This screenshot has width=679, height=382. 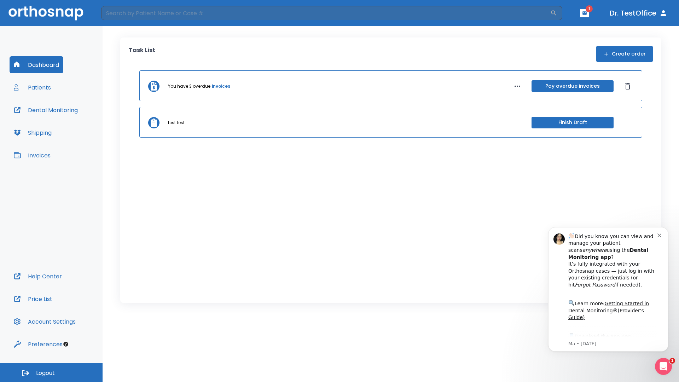 What do you see at coordinates (38, 276) in the screenshot?
I see `button: Help Center` at bounding box center [38, 276].